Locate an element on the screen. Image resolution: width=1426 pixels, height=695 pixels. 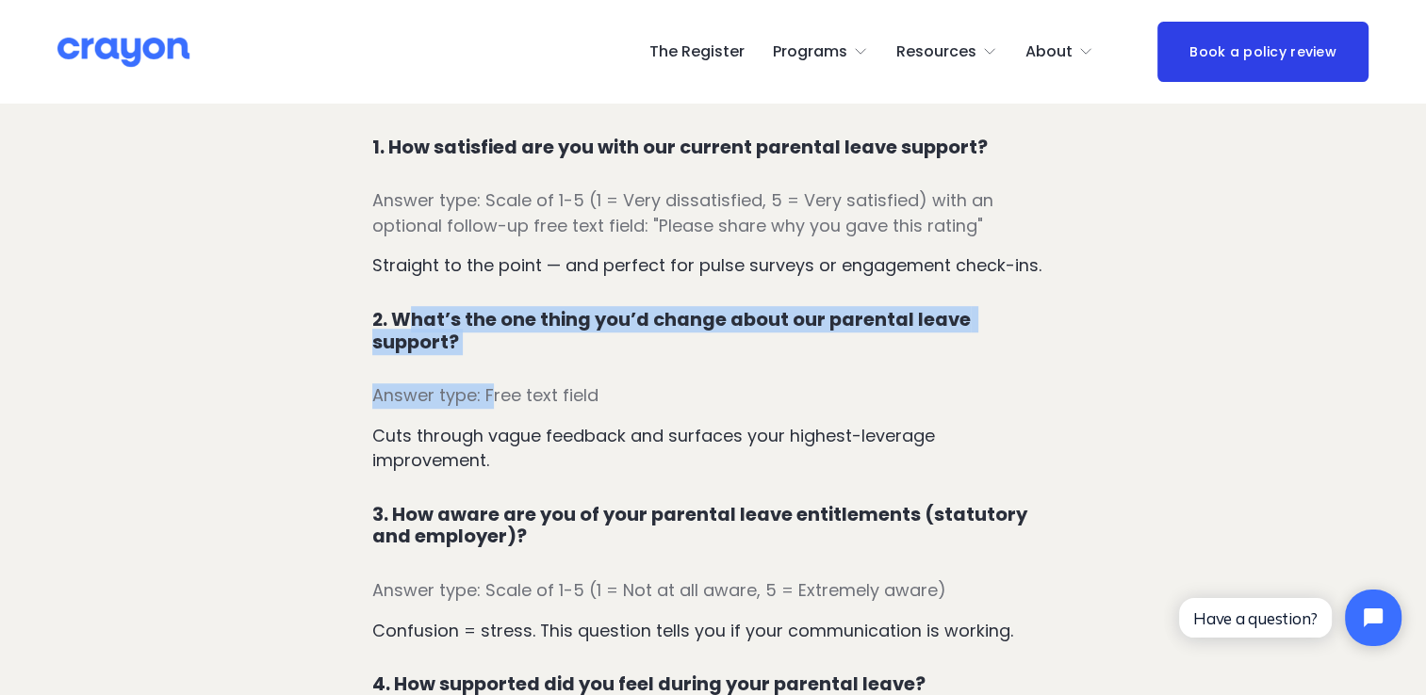
h4: 4. How supported did you feel during your parental leave? is located at coordinates (713, 684).